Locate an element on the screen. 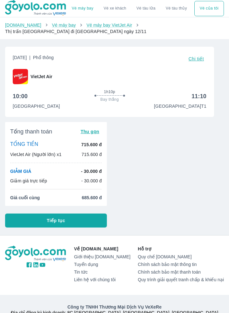 This screenshot has height=313, width=229. a: Chính sách bảo mật thông tin is located at coordinates (181, 265).